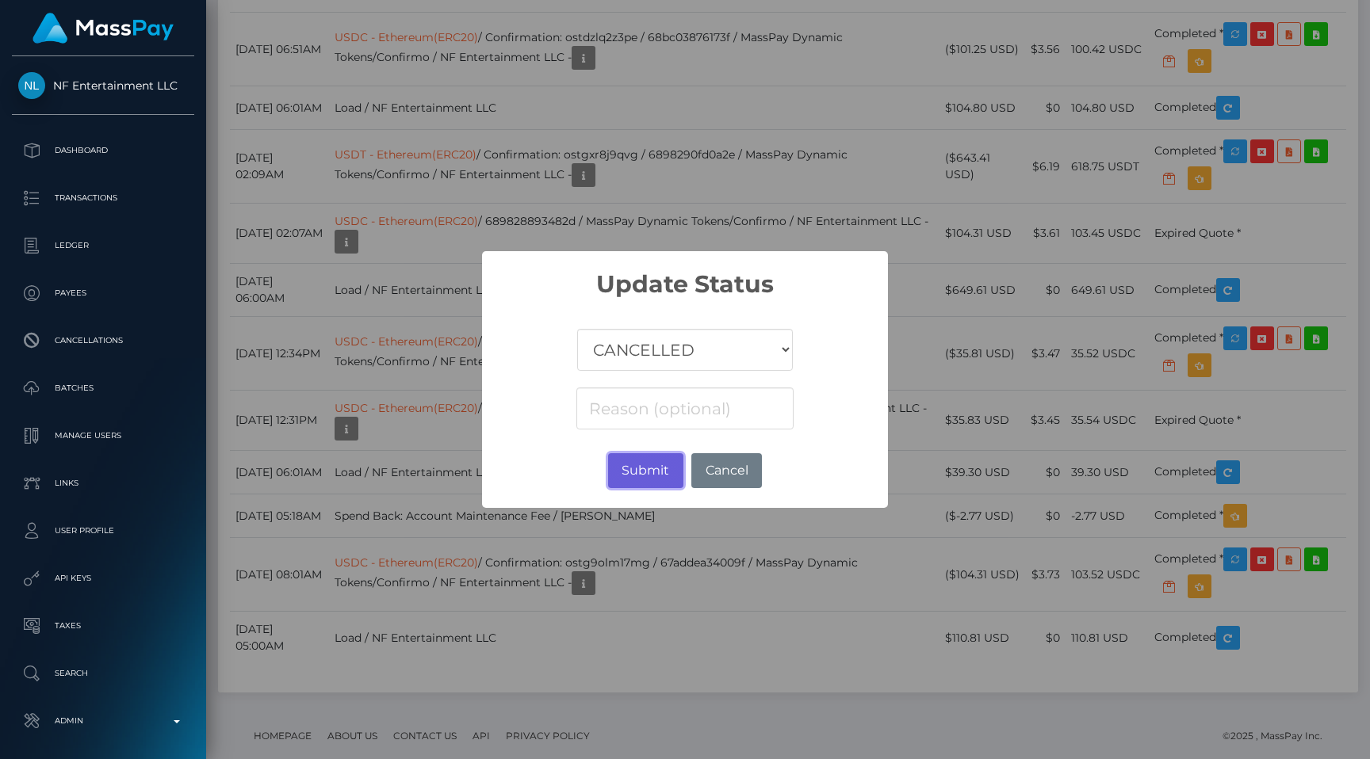 The image size is (1370, 759). I want to click on p: Taxes, so click(103, 626).